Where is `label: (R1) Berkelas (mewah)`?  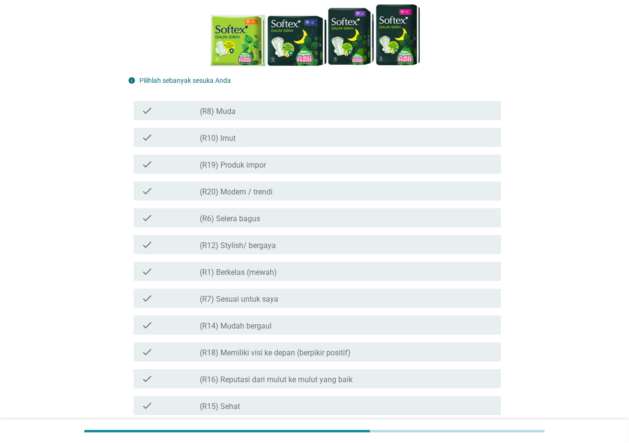
label: (R1) Berkelas (mewah) is located at coordinates (238, 273).